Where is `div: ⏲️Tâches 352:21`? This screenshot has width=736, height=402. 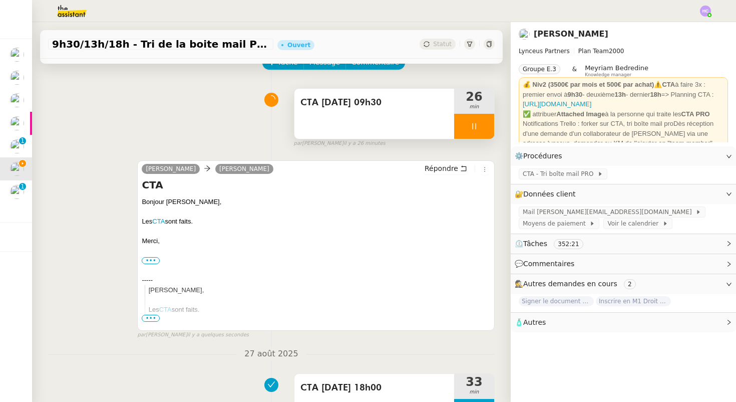
div: ⏲️Tâches 352:21 is located at coordinates (623, 243).